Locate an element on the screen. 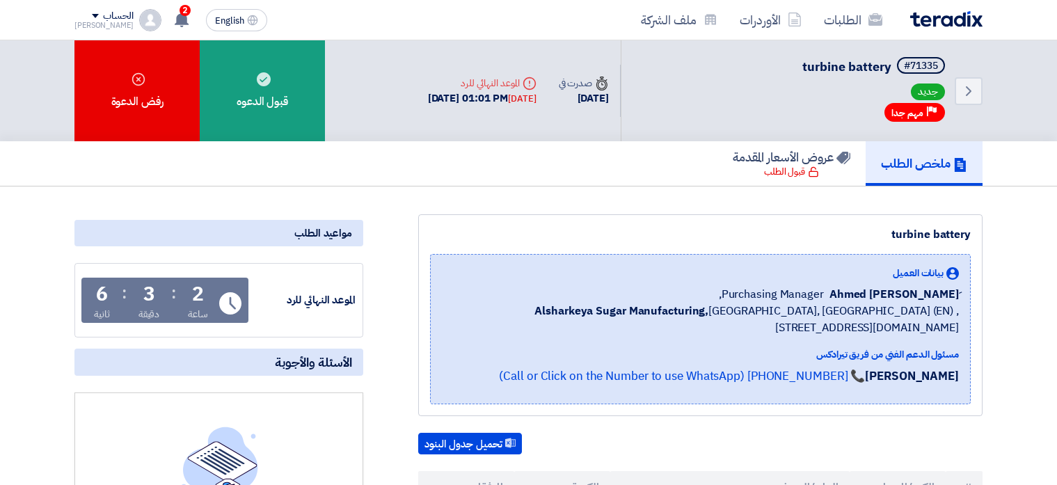 This screenshot has height=485, width=1057. div: قبول الدعوه is located at coordinates (262, 90).